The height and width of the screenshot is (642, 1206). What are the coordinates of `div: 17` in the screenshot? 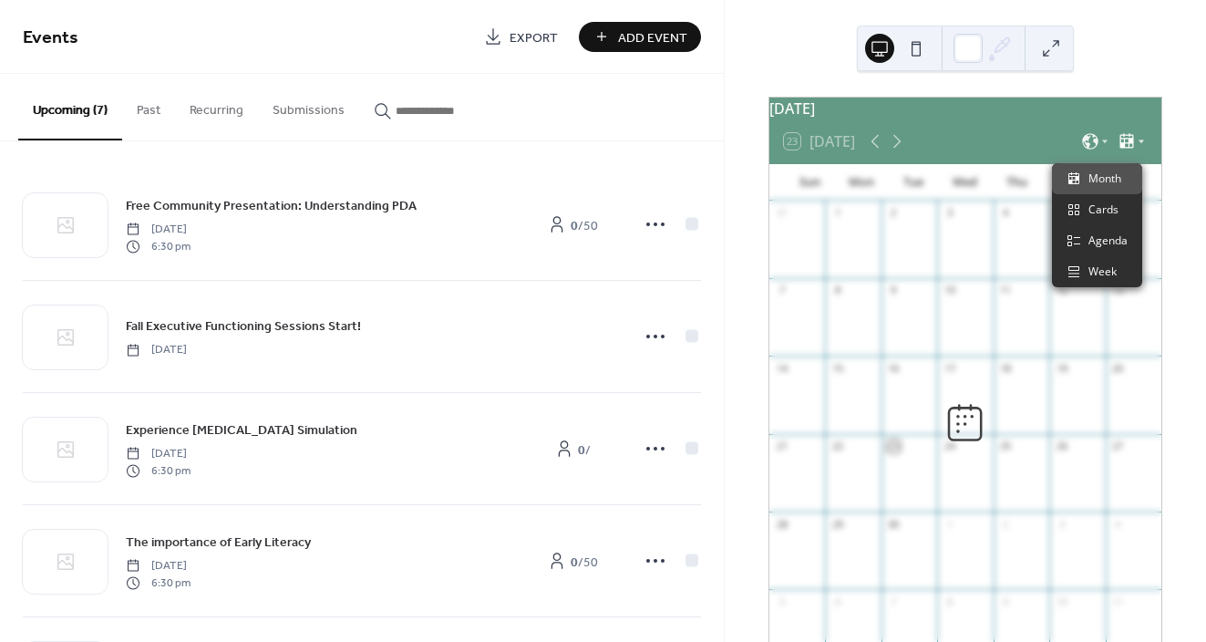 It's located at (949, 367).